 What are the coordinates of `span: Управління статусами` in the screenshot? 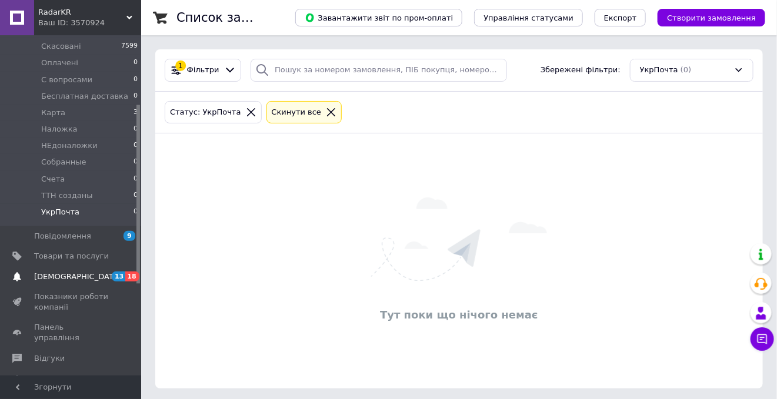 It's located at (528, 18).